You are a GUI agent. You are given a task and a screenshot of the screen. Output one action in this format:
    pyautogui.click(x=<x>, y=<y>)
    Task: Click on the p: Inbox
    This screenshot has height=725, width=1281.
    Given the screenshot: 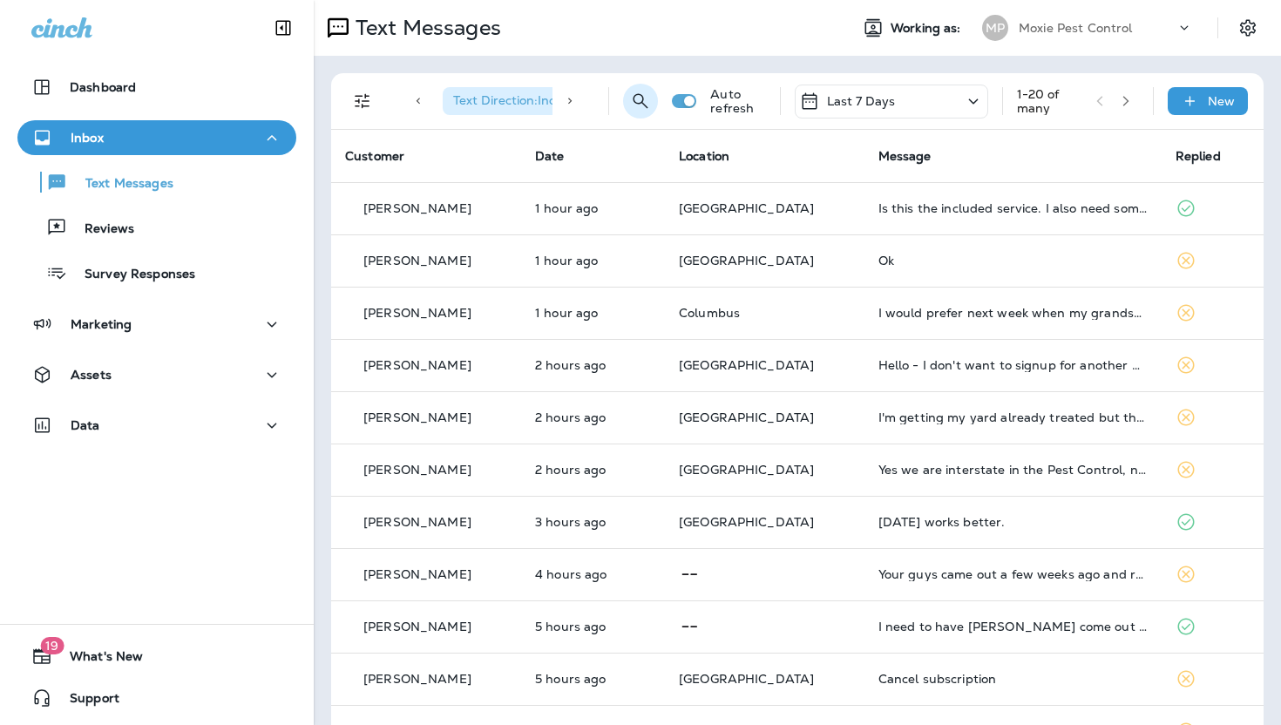 What is the action you would take?
    pyautogui.click(x=87, y=138)
    